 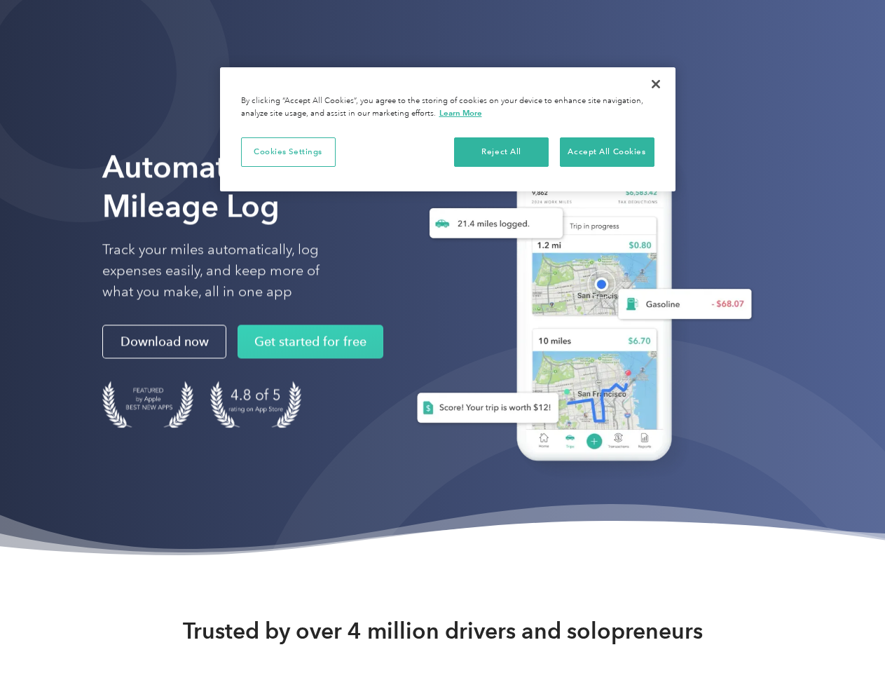 I want to click on button: Close, so click(x=656, y=84).